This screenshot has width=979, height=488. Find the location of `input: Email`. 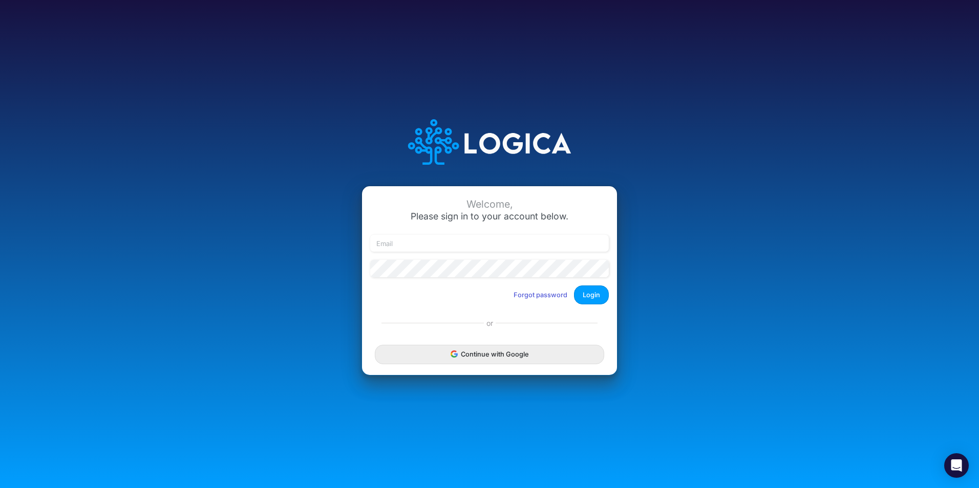

input: Email is located at coordinates (489, 244).